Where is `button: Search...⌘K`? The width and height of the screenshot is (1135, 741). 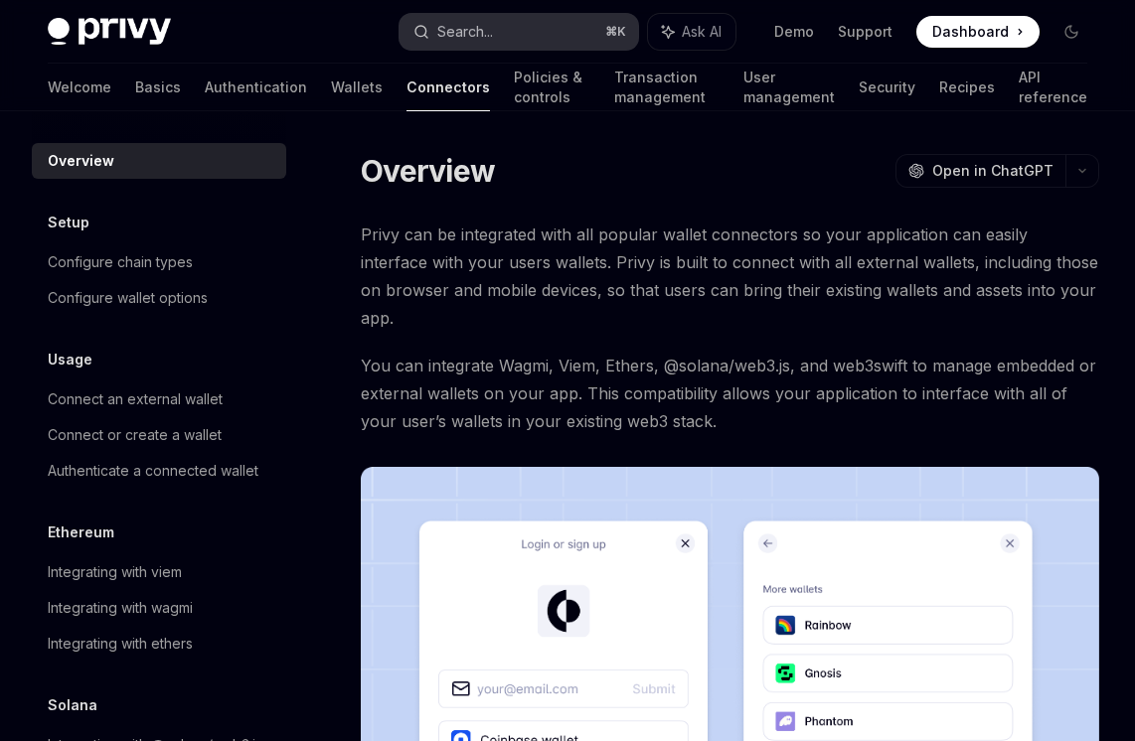 button: Search...⌘K is located at coordinates (519, 32).